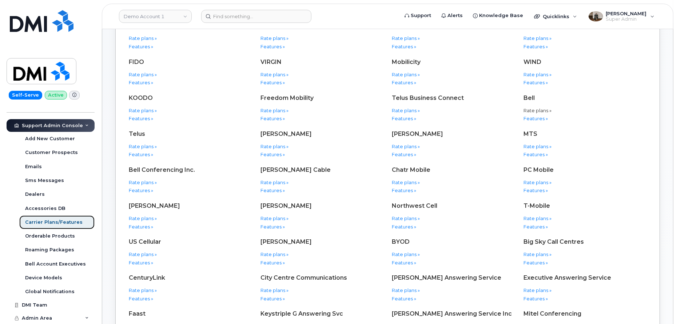 This screenshot has width=677, height=324. What do you see at coordinates (190, 62) in the screenshot?
I see `div: FIDO` at bounding box center [190, 62].